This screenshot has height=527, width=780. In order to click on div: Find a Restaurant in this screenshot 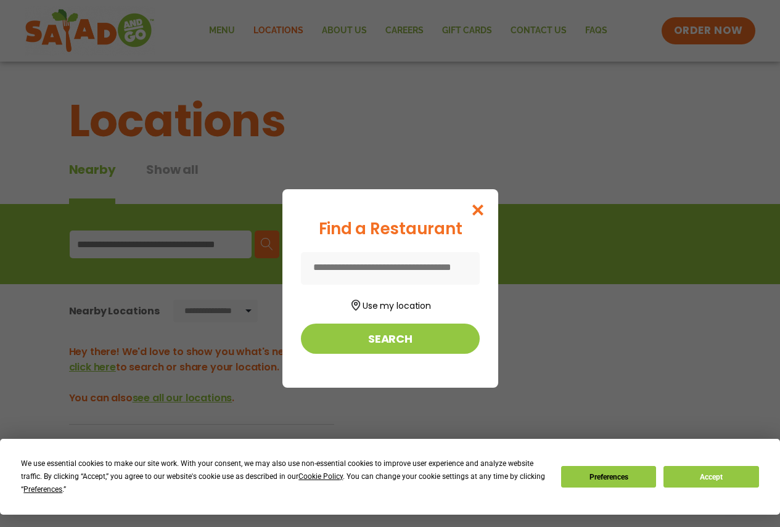, I will do `click(390, 229)`.